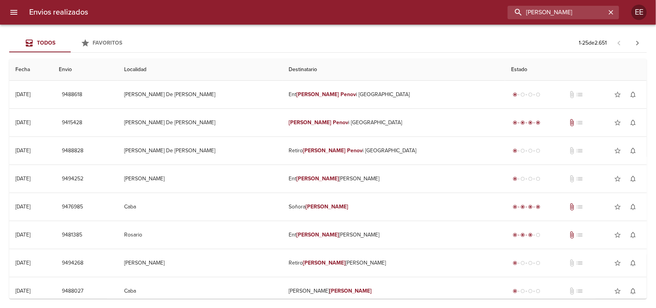 The width and height of the screenshot is (656, 308). I want to click on button: 9415428, so click(72, 123).